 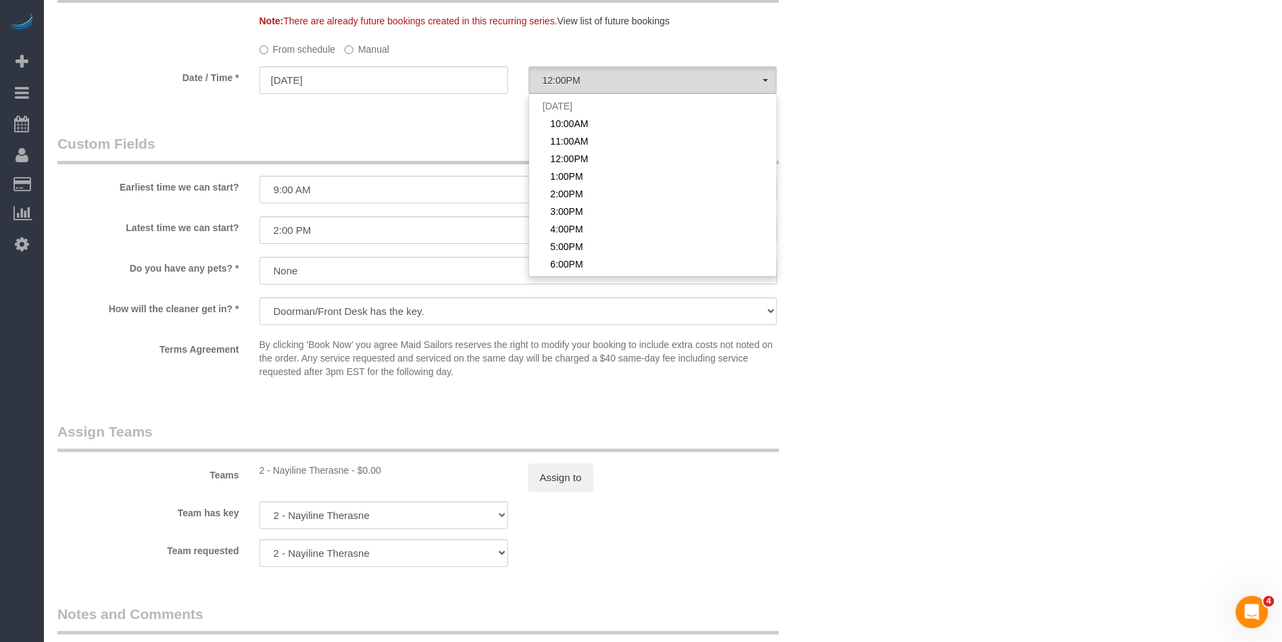 I want to click on button: 12:00PM, so click(x=653, y=80).